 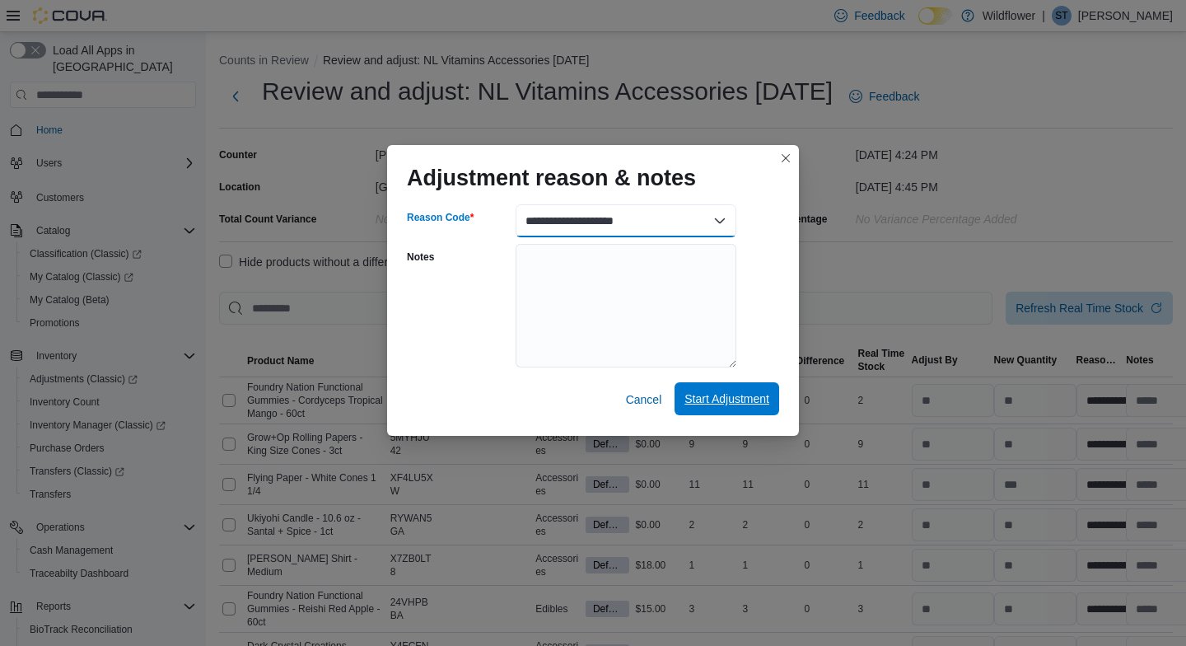 I want to click on label: Notes, so click(x=420, y=257).